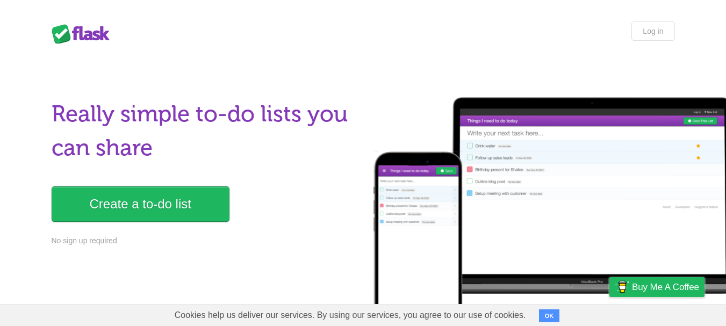 This screenshot has height=326, width=726. Describe the element at coordinates (140, 204) in the screenshot. I see `a: Create a to-do list` at that location.